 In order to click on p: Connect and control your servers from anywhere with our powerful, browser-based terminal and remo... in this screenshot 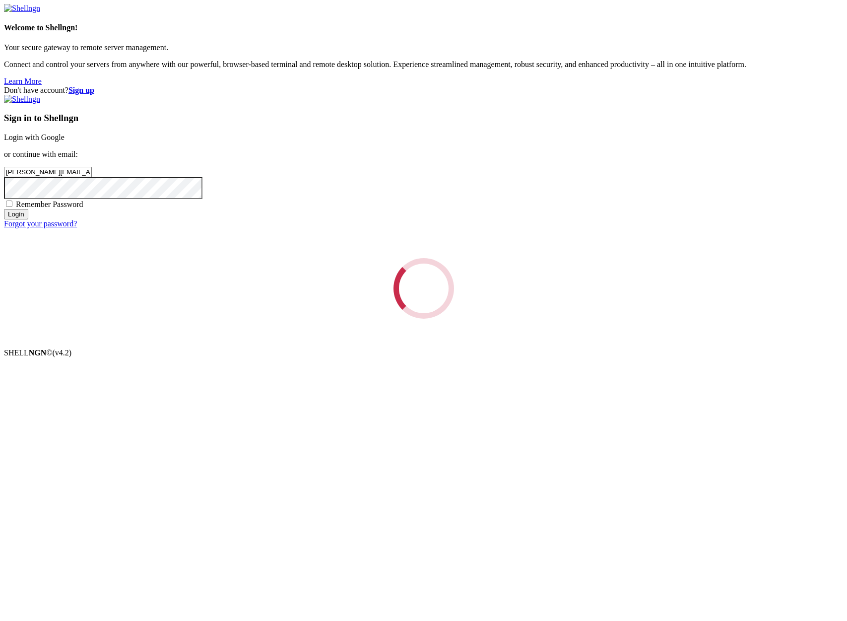, I will do `click(423, 65)`.